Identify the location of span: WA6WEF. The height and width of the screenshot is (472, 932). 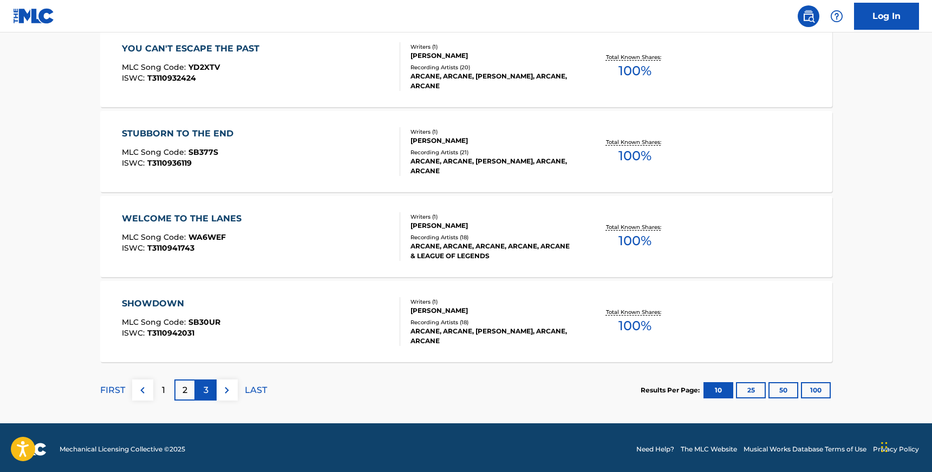
(207, 237).